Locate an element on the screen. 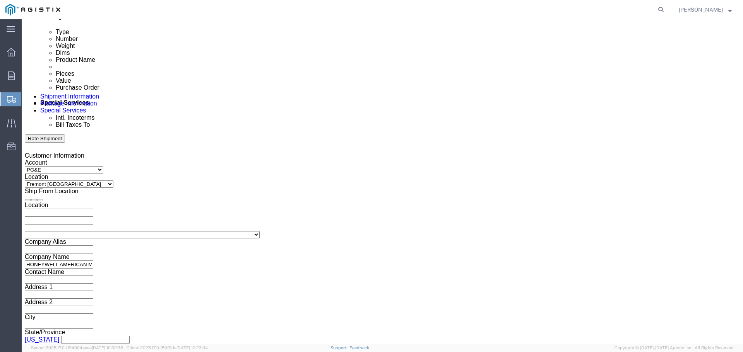  span: Client: 2025.17.0-159f9de is located at coordinates (167, 348).